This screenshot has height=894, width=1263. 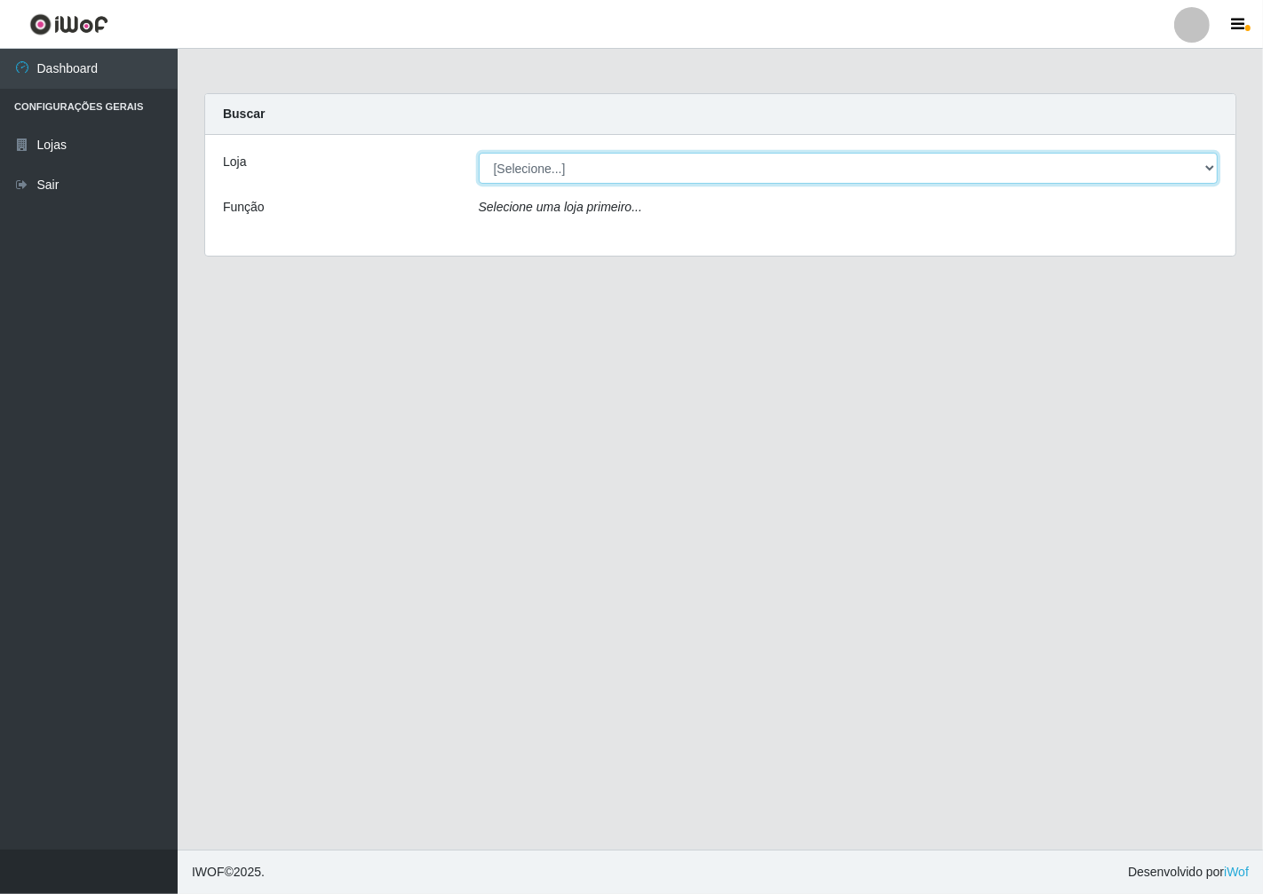 What do you see at coordinates (243, 114) in the screenshot?
I see `strong: Buscar` at bounding box center [243, 114].